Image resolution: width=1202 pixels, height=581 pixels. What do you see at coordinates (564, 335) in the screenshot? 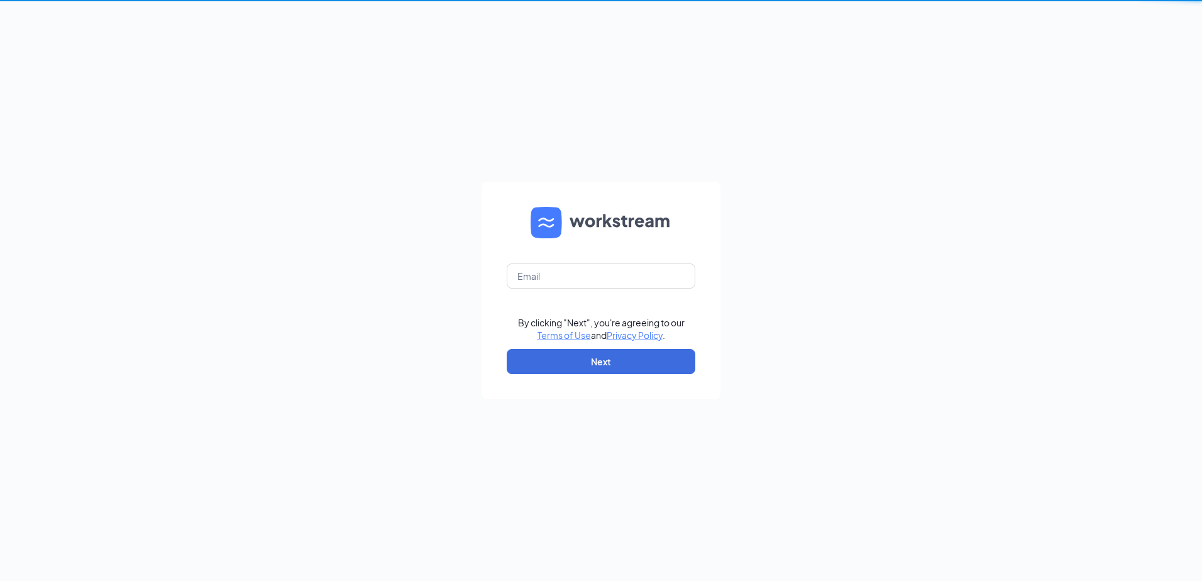
I see `a: Terms of Use` at bounding box center [564, 335].